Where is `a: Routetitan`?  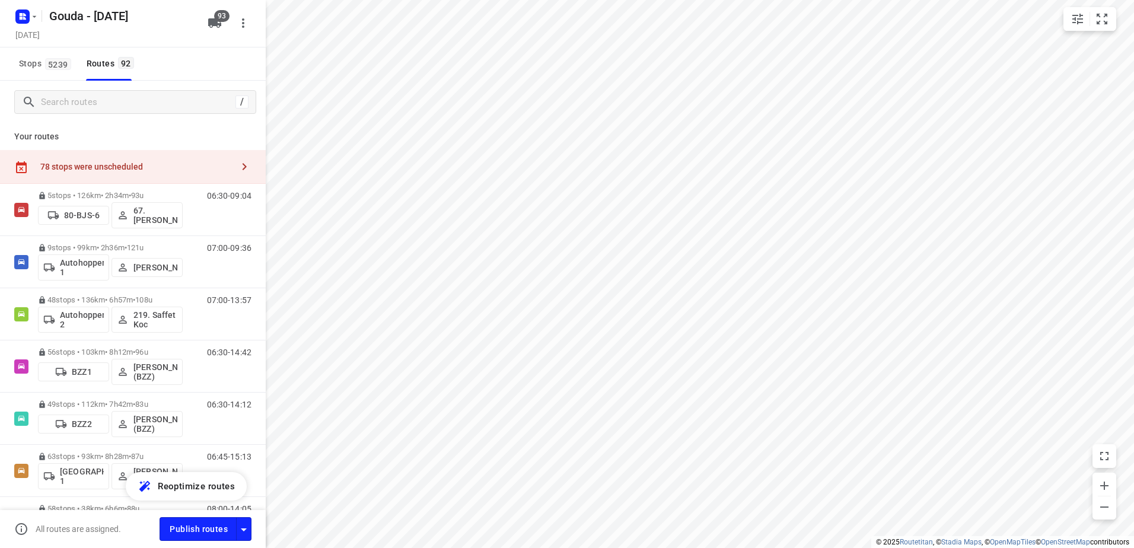 a: Routetitan is located at coordinates (916, 542).